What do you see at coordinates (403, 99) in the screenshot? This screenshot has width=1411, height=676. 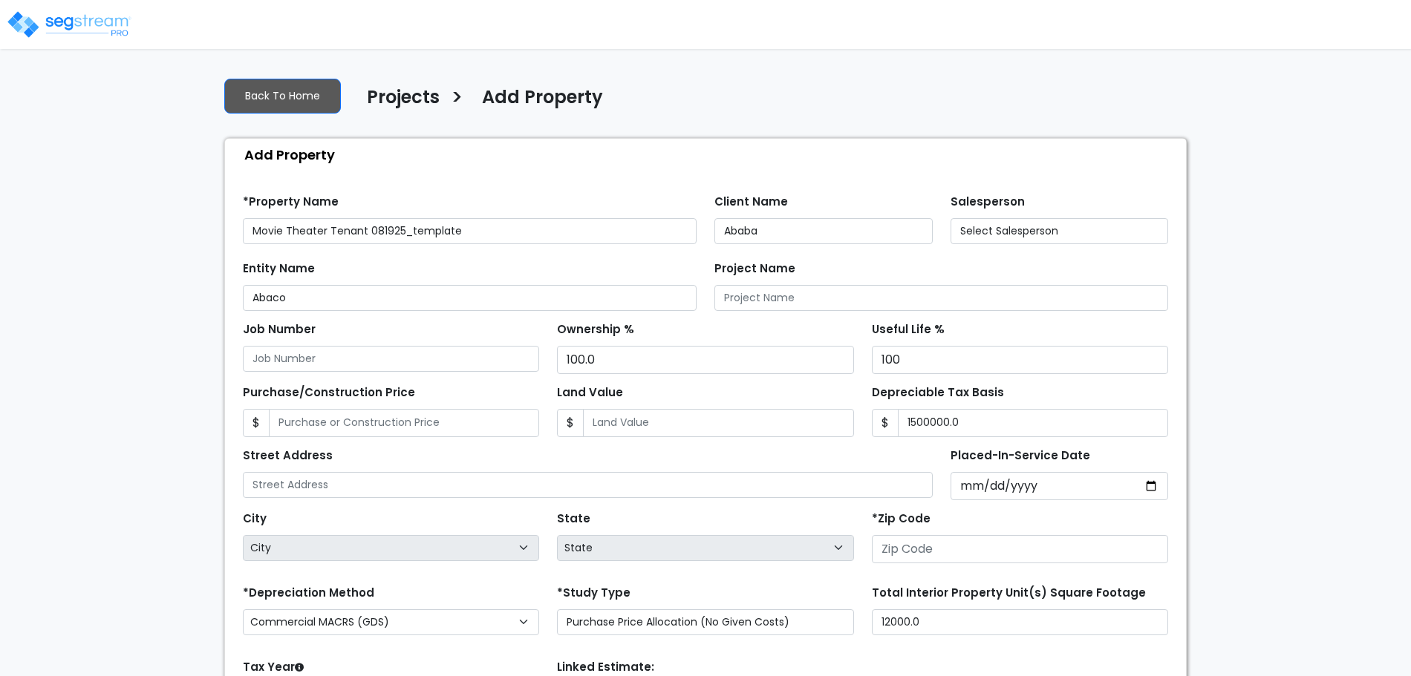 I see `h4: Projects` at bounding box center [403, 99].